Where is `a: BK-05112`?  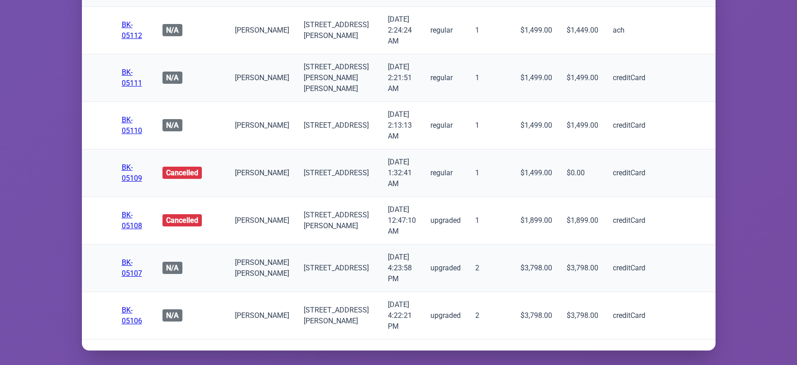
a: BK-05112 is located at coordinates (132, 30).